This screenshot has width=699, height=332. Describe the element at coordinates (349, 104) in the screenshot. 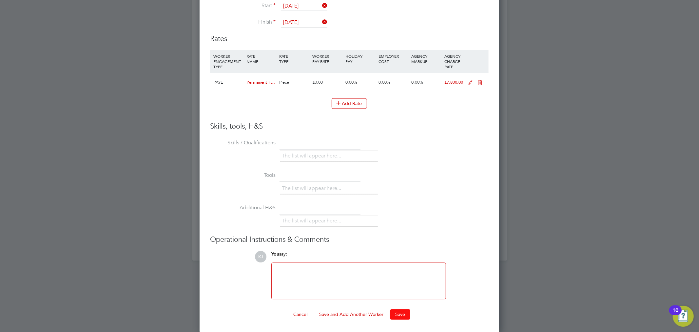

I see `button: Add Rate` at that location.